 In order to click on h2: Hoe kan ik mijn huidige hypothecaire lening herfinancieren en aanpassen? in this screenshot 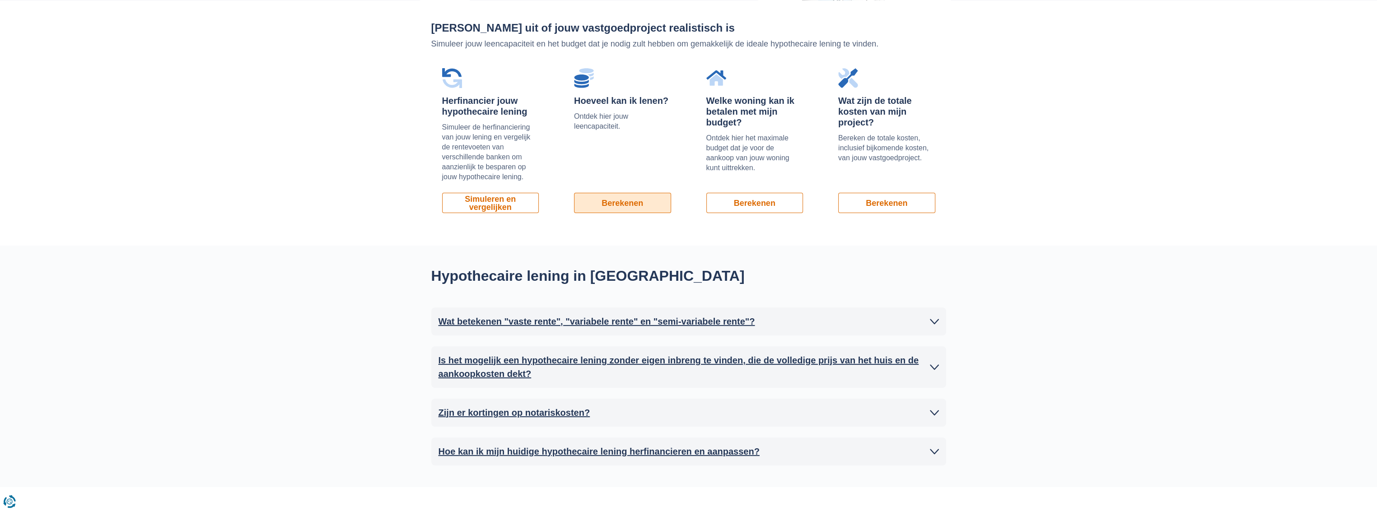, I will do `click(599, 452)`.